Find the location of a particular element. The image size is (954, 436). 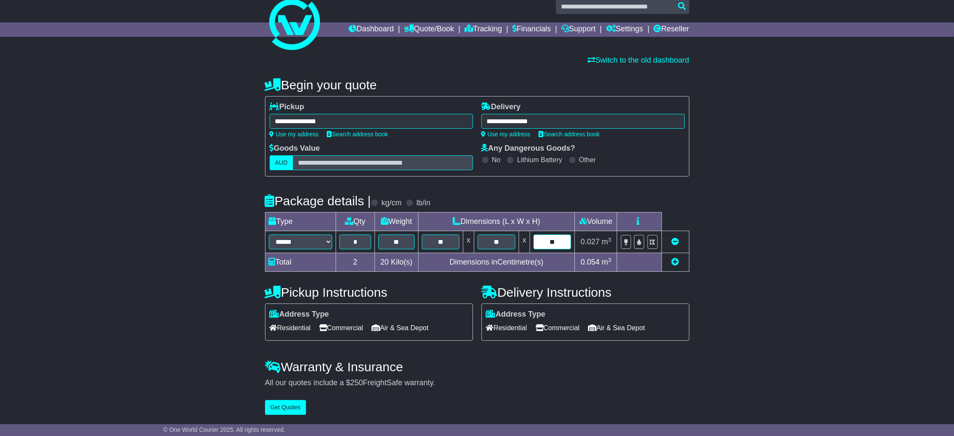

label: Goods Value is located at coordinates (295, 148).